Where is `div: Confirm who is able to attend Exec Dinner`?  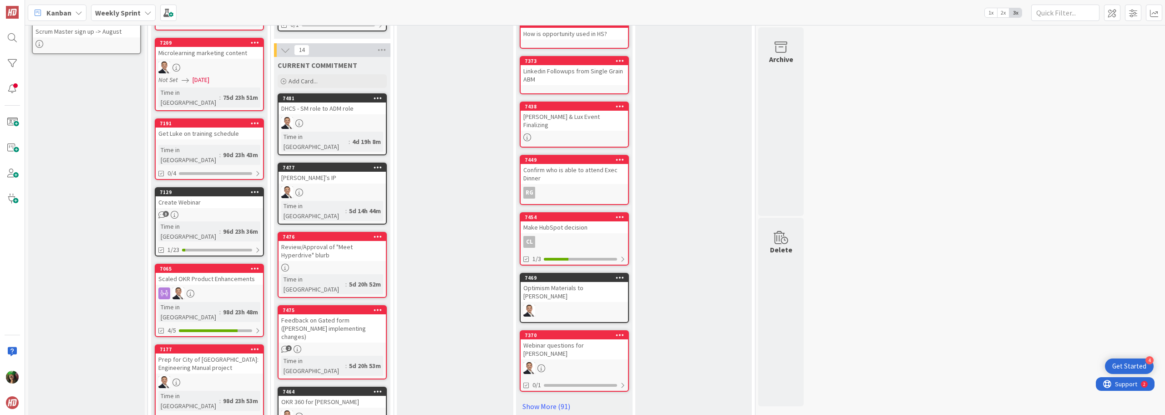
div: Confirm who is able to attend Exec Dinner is located at coordinates (574, 174).